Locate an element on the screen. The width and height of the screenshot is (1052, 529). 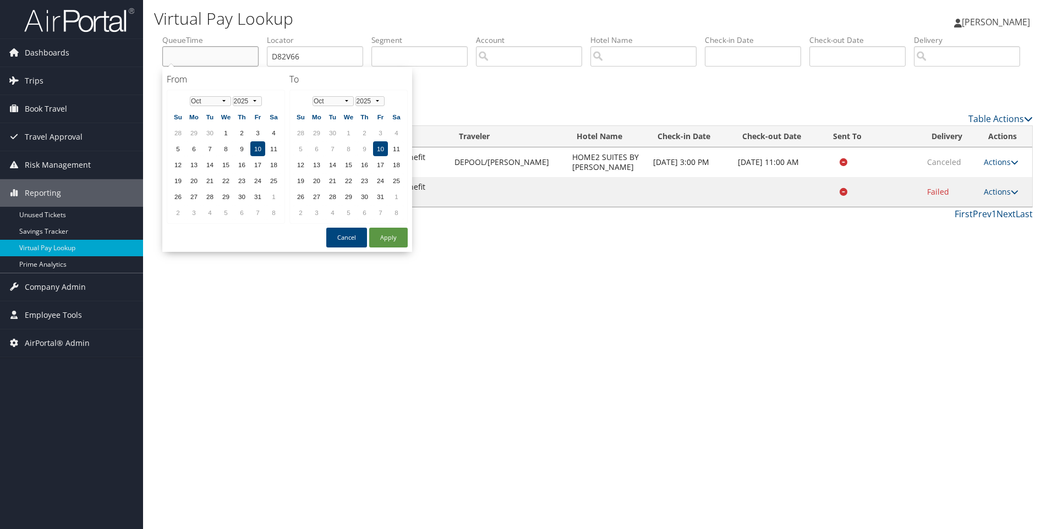
td: 22 is located at coordinates (226, 180).